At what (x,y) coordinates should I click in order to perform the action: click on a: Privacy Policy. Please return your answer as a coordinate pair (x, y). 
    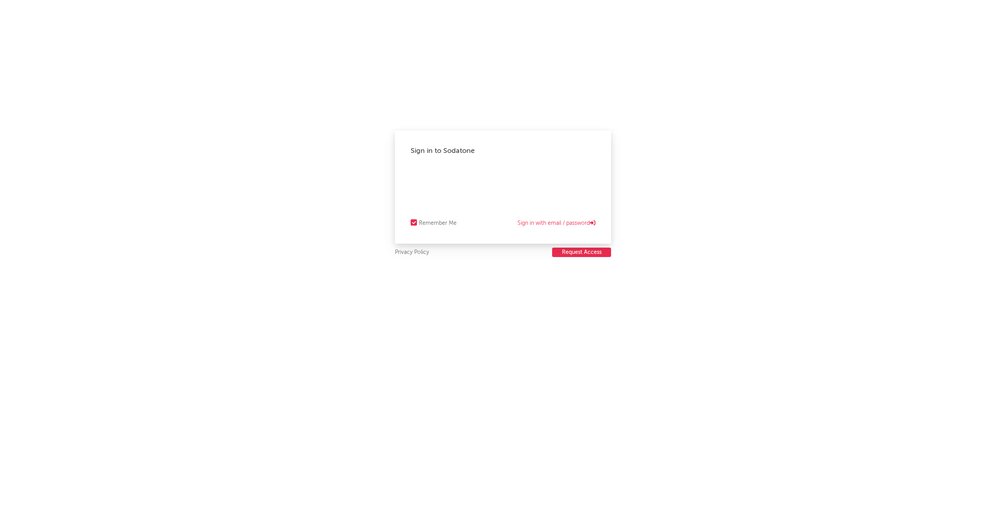
    Looking at the image, I should click on (412, 252).